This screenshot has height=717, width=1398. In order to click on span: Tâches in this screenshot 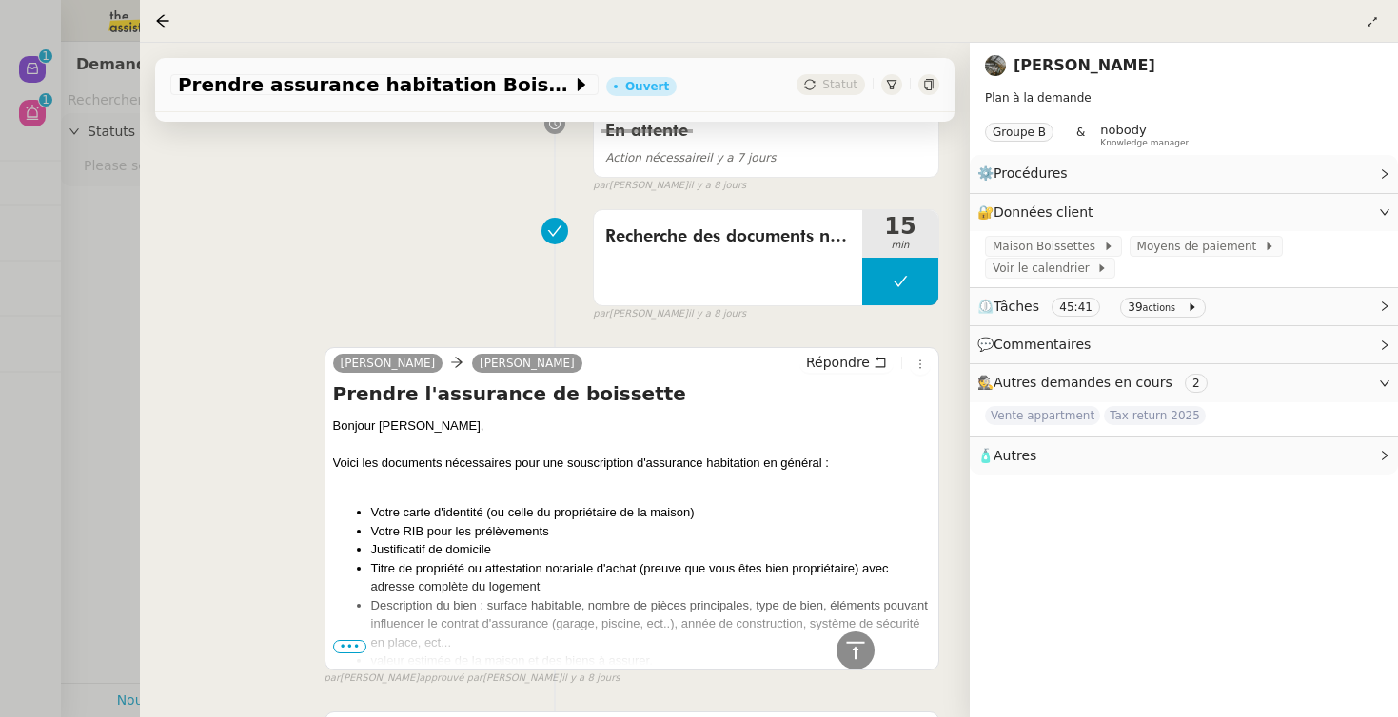, I will do `click(1016, 306)`.